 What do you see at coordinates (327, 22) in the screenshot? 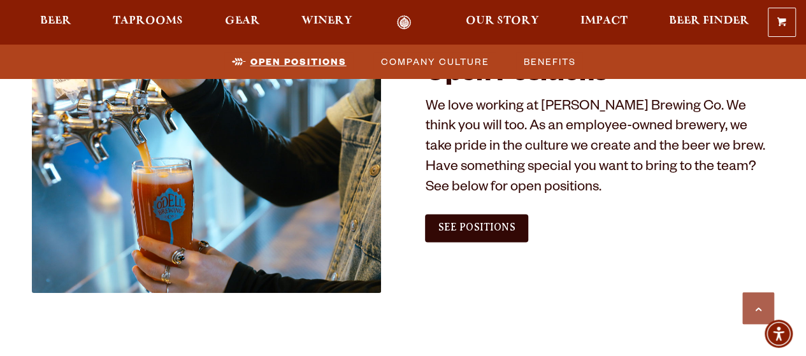
I see `a: Winery` at bounding box center [327, 22].